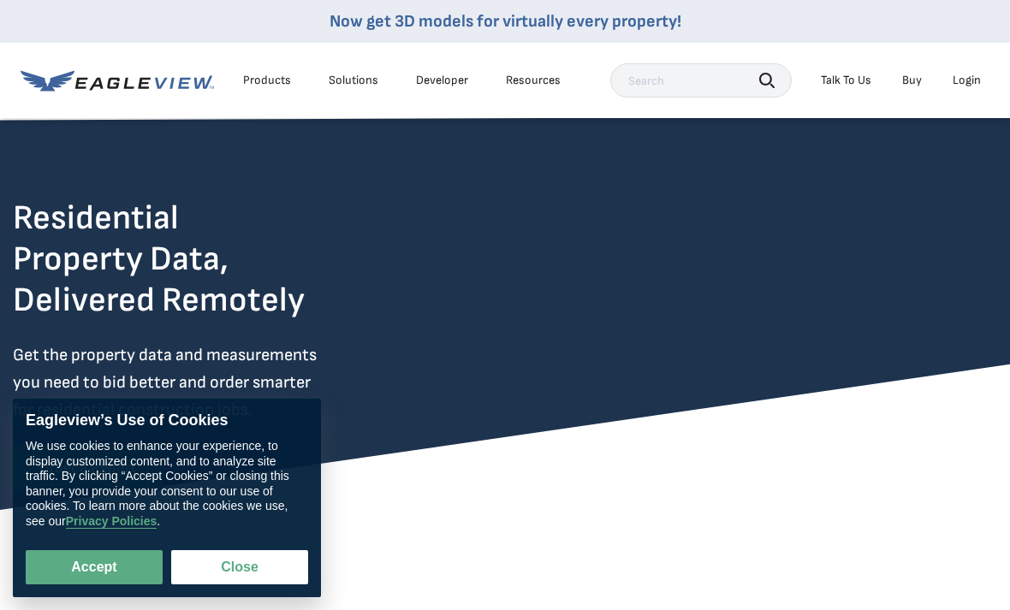  I want to click on p: Get the property data and measurements you need to bid better and order smarter for residential c..., so click(197, 383).